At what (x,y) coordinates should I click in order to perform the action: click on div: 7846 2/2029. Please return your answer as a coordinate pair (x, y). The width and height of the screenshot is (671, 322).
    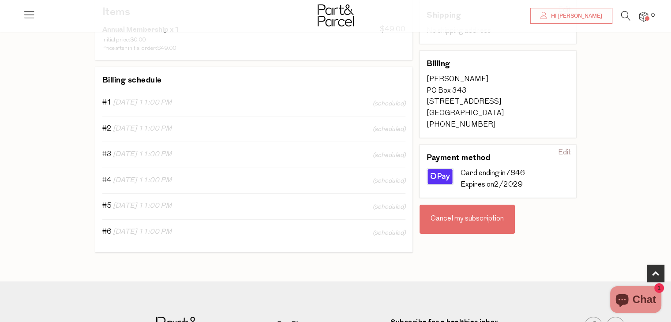
    Looking at the image, I should click on (515, 179).